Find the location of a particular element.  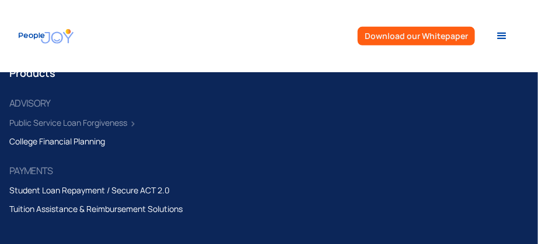

div: Student Loan Repayment / Secure ACT 2.0 is located at coordinates (89, 191).